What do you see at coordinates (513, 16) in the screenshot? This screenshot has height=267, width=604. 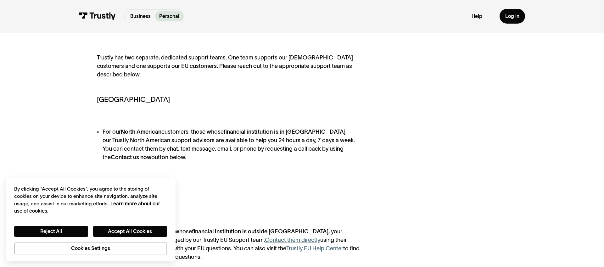 I see `a: Log in` at bounding box center [513, 16].